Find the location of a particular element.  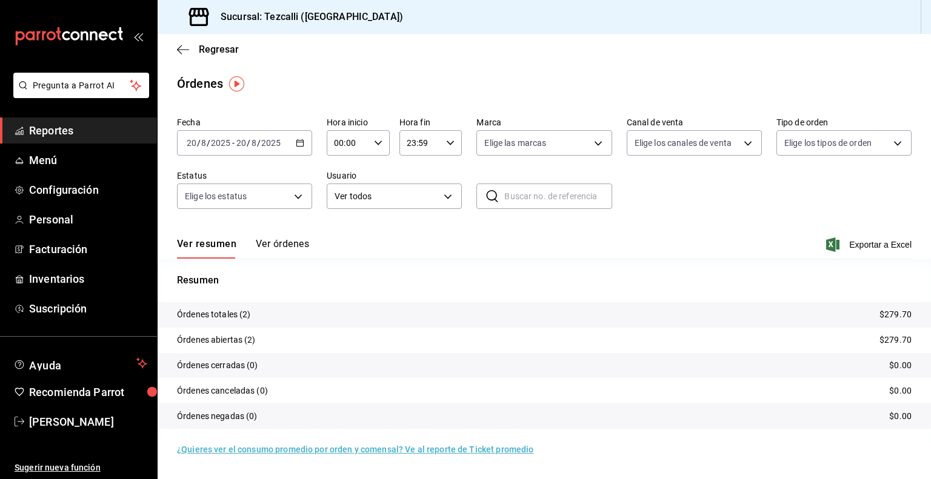

button: open_drawer_menu is located at coordinates (138, 36).